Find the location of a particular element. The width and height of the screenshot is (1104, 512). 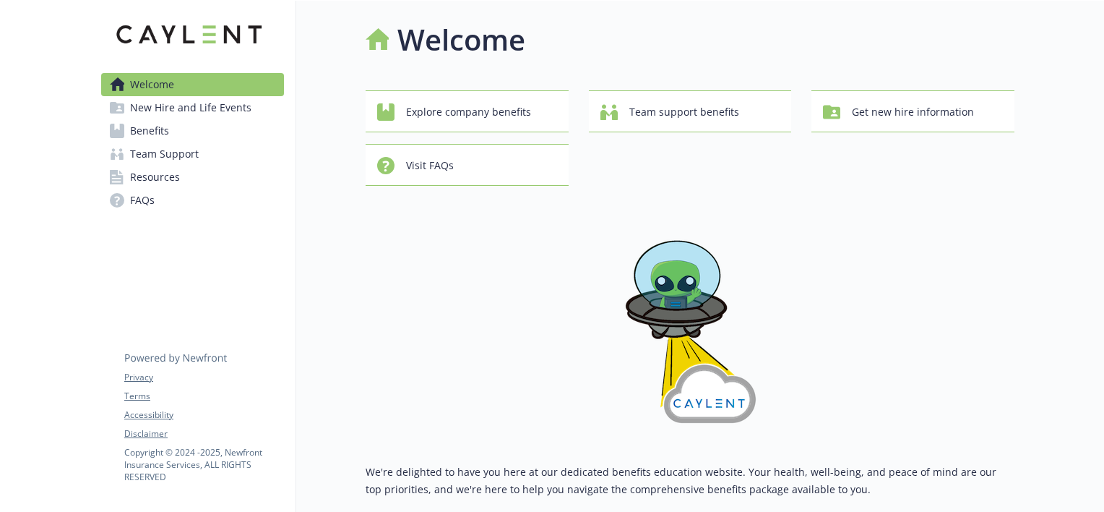

span: Team Support is located at coordinates (164, 154).